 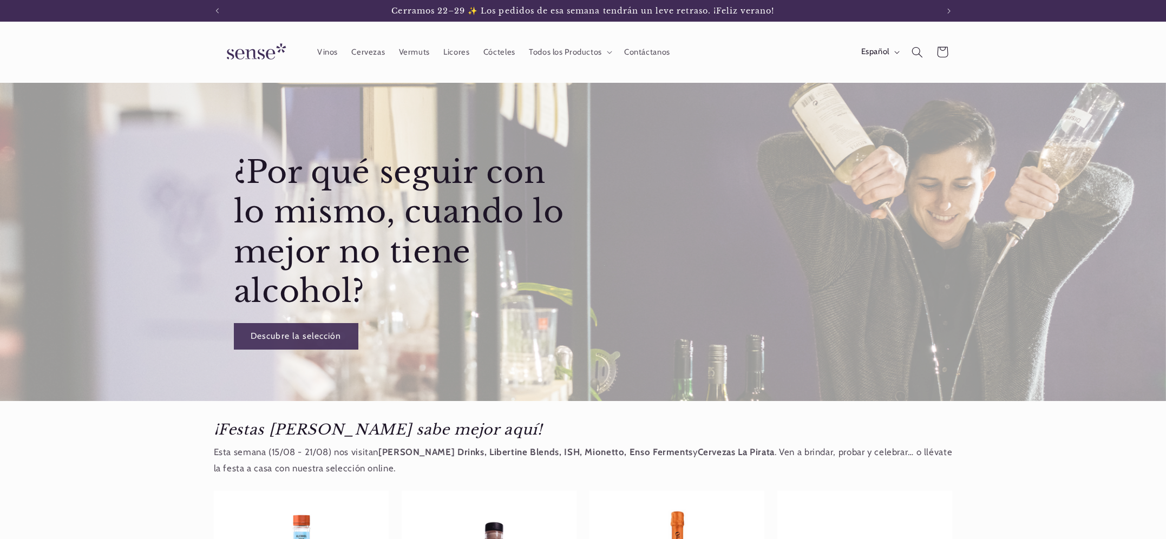 I want to click on span: Cervezas, so click(x=368, y=52).